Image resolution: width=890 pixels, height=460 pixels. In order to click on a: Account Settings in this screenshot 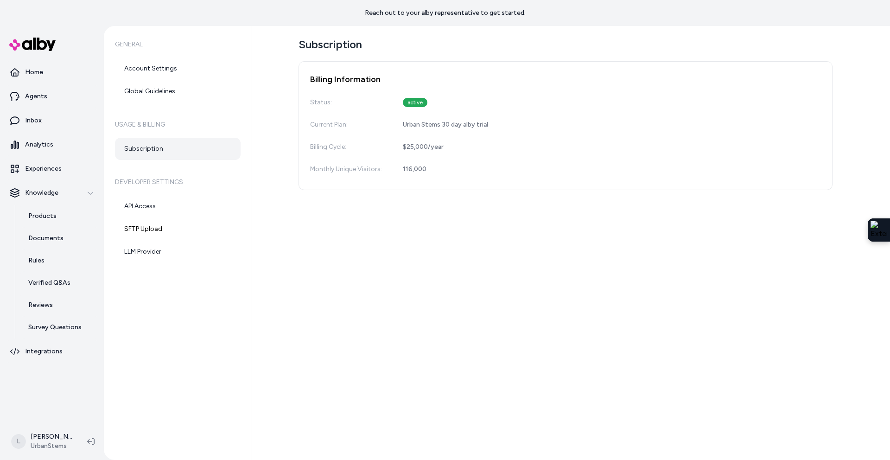, I will do `click(178, 69)`.